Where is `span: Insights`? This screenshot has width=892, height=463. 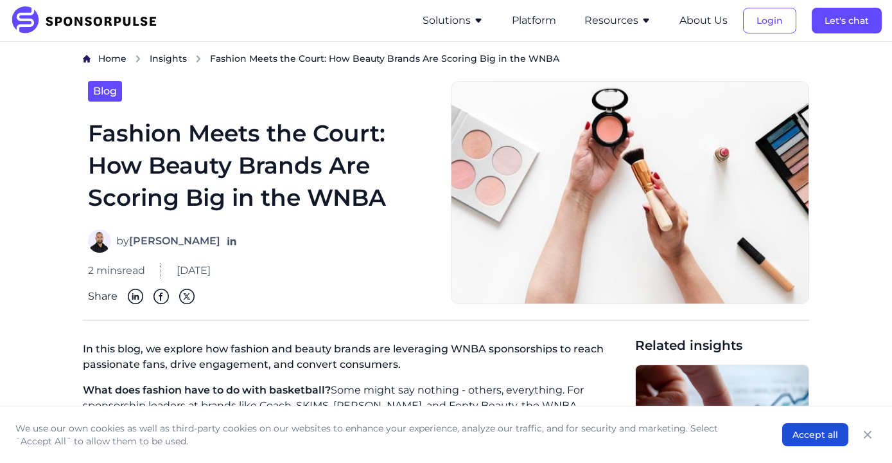
span: Insights is located at coordinates (168, 58).